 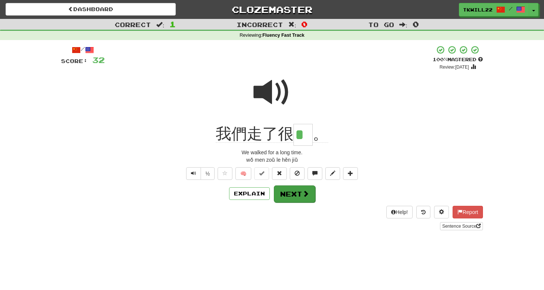 What do you see at coordinates (133, 24) in the screenshot?
I see `span: Correct` at bounding box center [133, 24].